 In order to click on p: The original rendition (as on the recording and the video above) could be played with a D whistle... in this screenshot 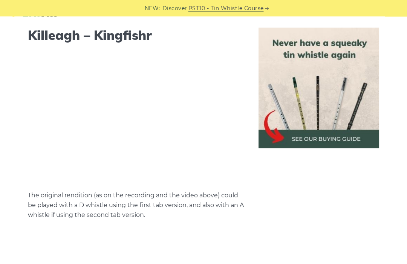, I will do `click(138, 206)`.